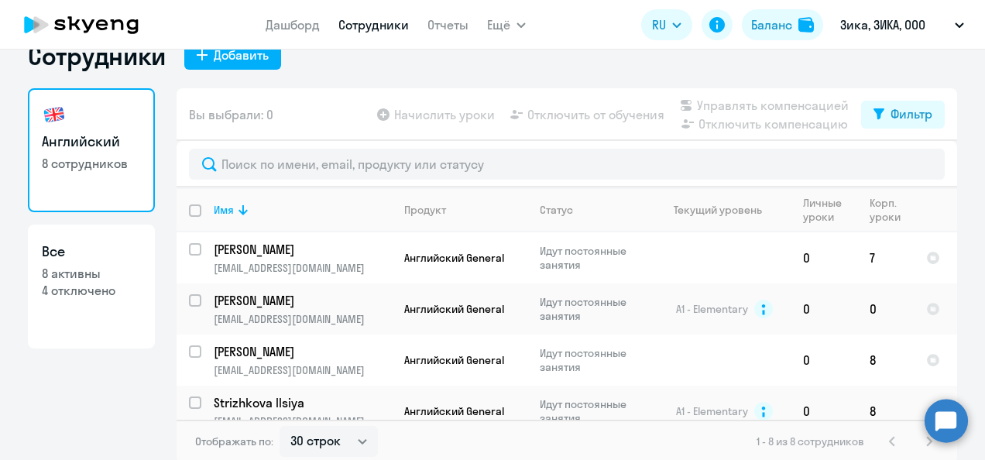  What do you see at coordinates (91, 142) in the screenshot?
I see `h3: Английский` at bounding box center [91, 142].